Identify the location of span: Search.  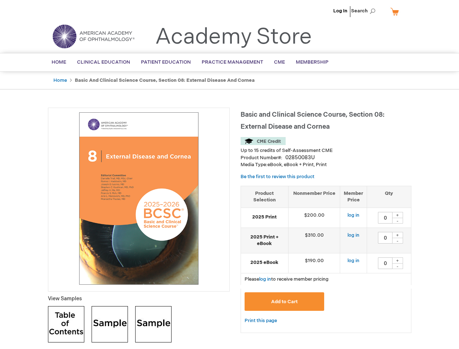
(365, 11).